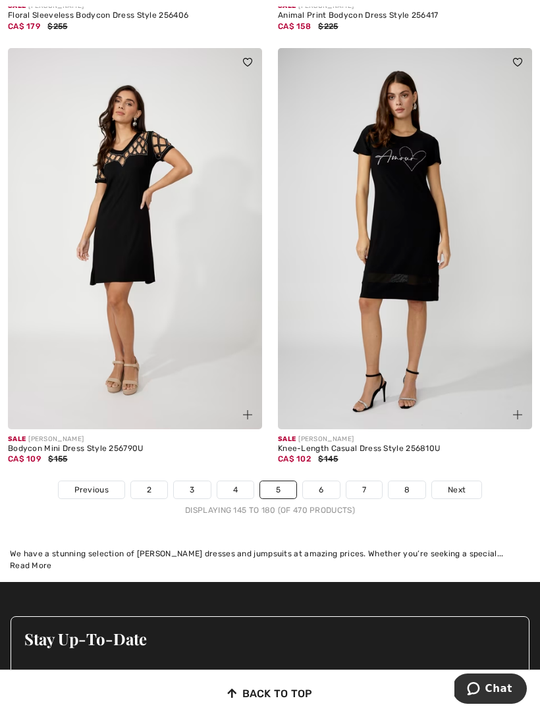 Image resolution: width=540 pixels, height=713 pixels. Describe the element at coordinates (405, 16) in the screenshot. I see `div: Animal Print Bodycon Dress Style 256417` at that location.